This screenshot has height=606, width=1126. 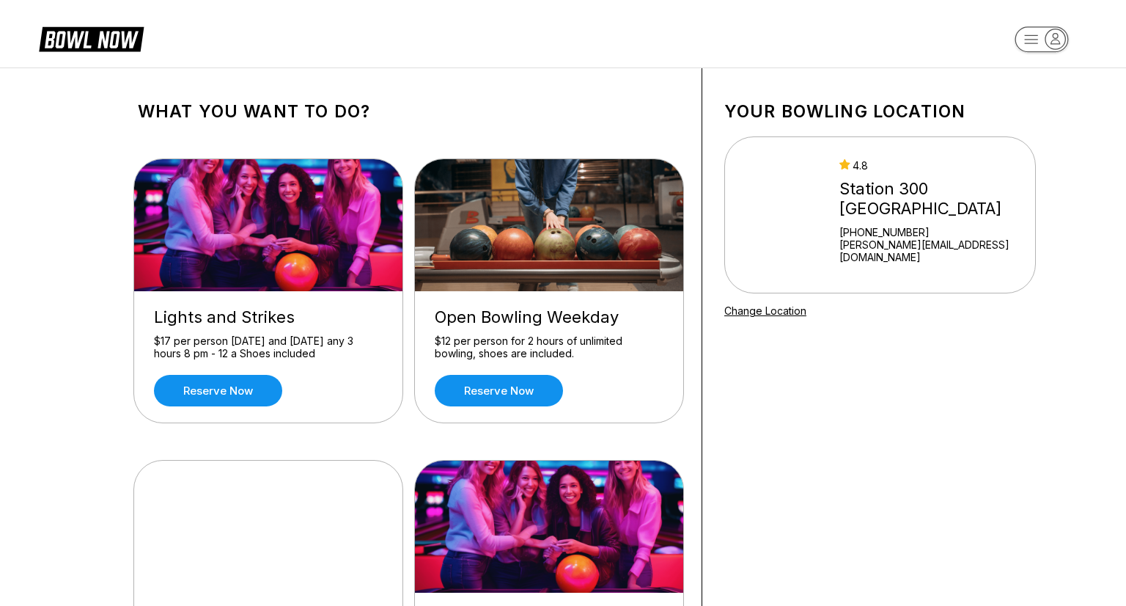 What do you see at coordinates (934, 165) in the screenshot?
I see `div: 4.8` at bounding box center [934, 165].